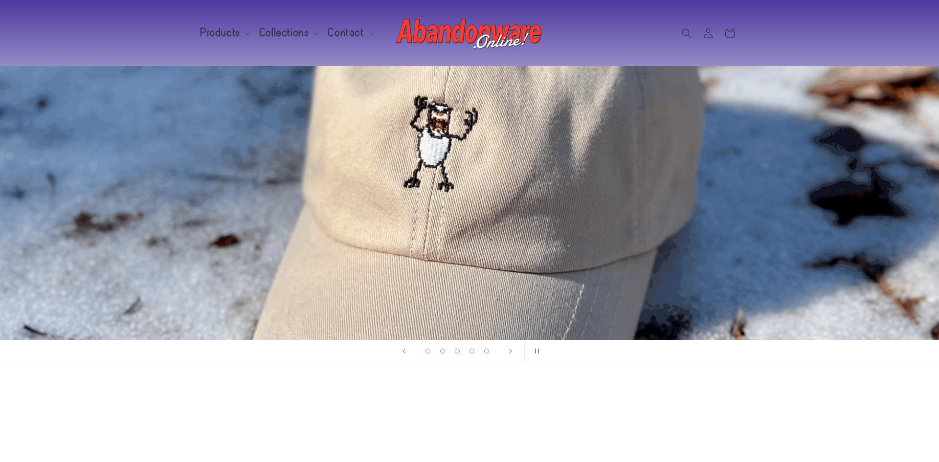 The width and height of the screenshot is (939, 462). What do you see at coordinates (687, 33) in the screenshot?
I see `summary: Search` at bounding box center [687, 33].